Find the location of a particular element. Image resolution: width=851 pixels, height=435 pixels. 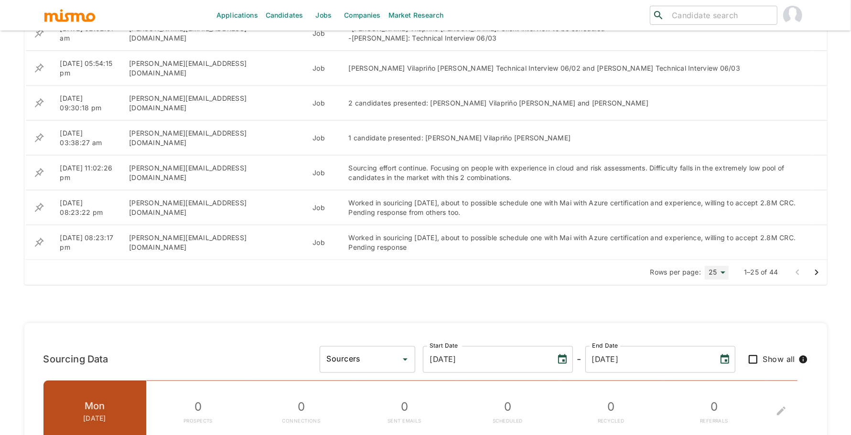

div: 25 is located at coordinates (717, 273).